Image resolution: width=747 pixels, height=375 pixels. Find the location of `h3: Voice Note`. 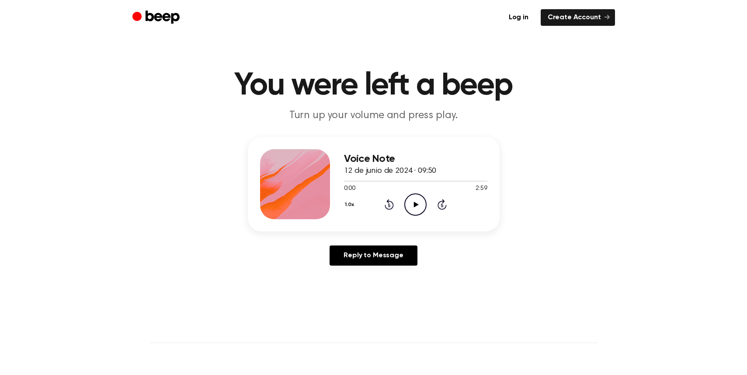

h3: Voice Note is located at coordinates (416, 159).